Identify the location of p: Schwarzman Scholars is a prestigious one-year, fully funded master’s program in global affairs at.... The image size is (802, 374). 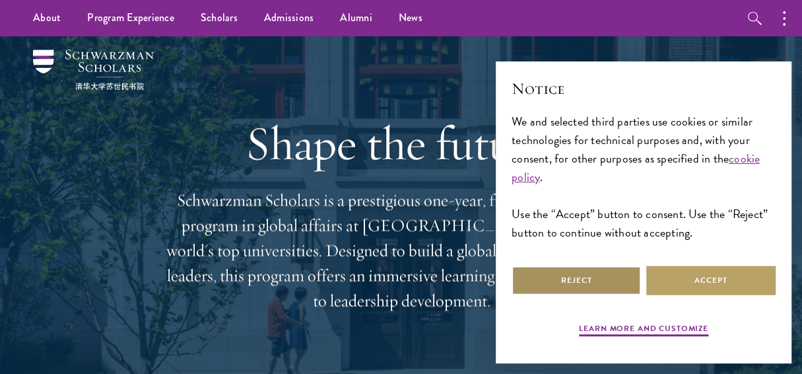
(401, 250).